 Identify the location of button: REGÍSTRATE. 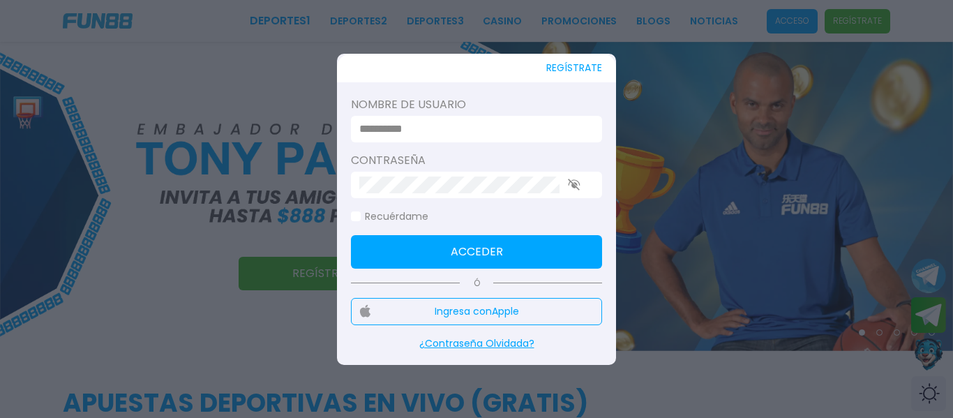
(574, 68).